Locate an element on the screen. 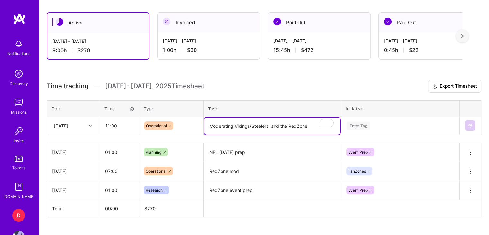 The height and width of the screenshot is (235, 489). img: right is located at coordinates (462, 36).